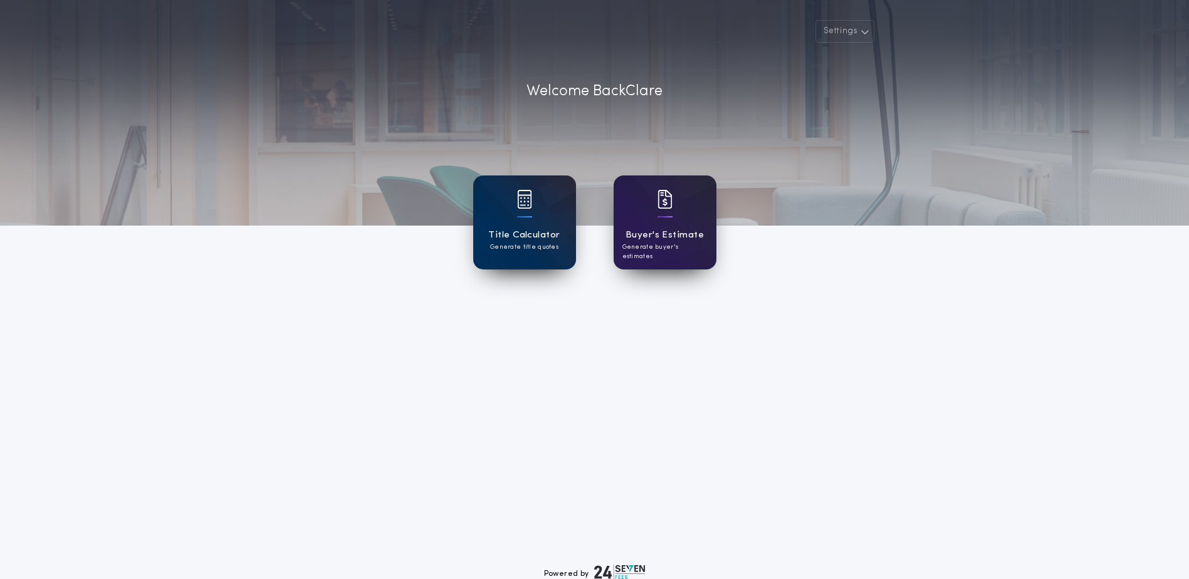 The width and height of the screenshot is (1189, 579). Describe the element at coordinates (524, 247) in the screenshot. I see `p: Generate title quotes` at that location.